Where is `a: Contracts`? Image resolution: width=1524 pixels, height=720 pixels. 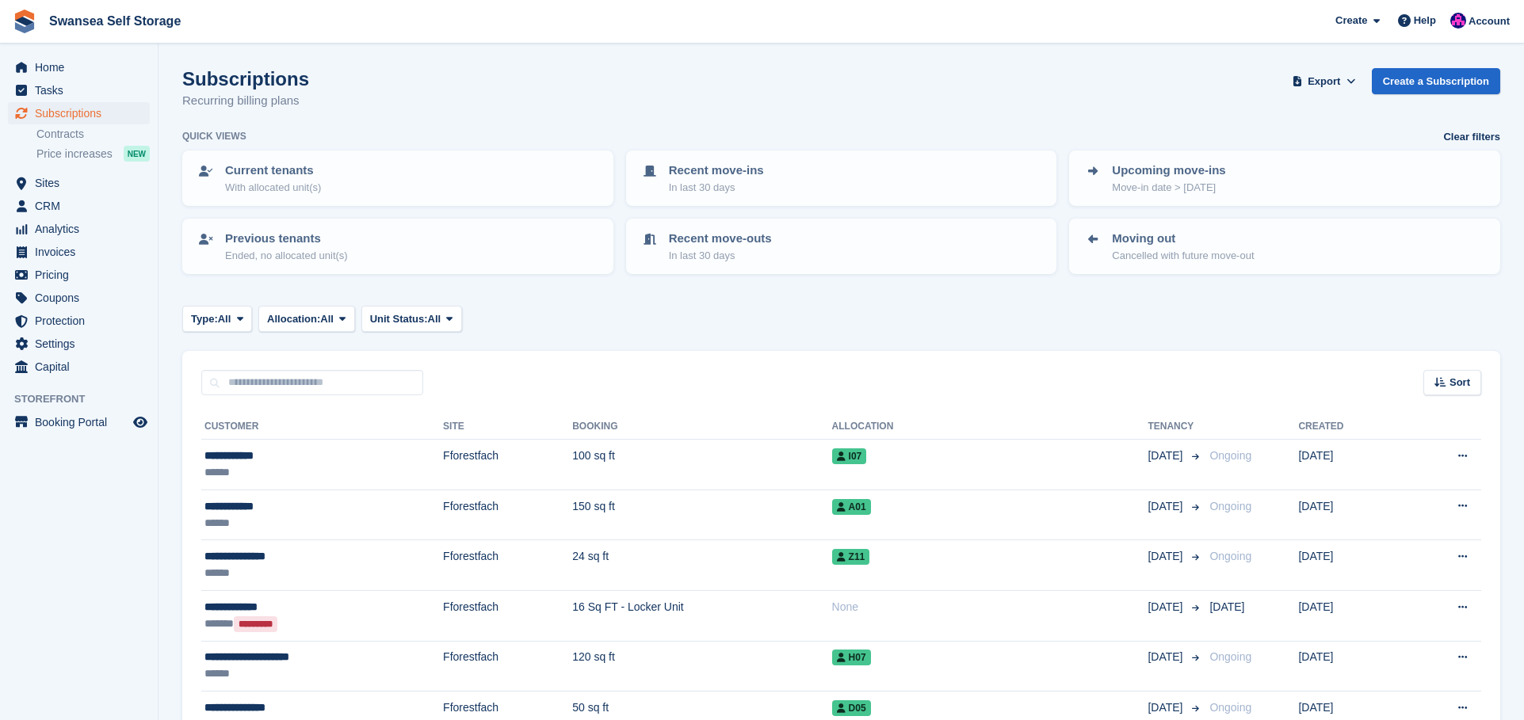 a: Contracts is located at coordinates (93, 134).